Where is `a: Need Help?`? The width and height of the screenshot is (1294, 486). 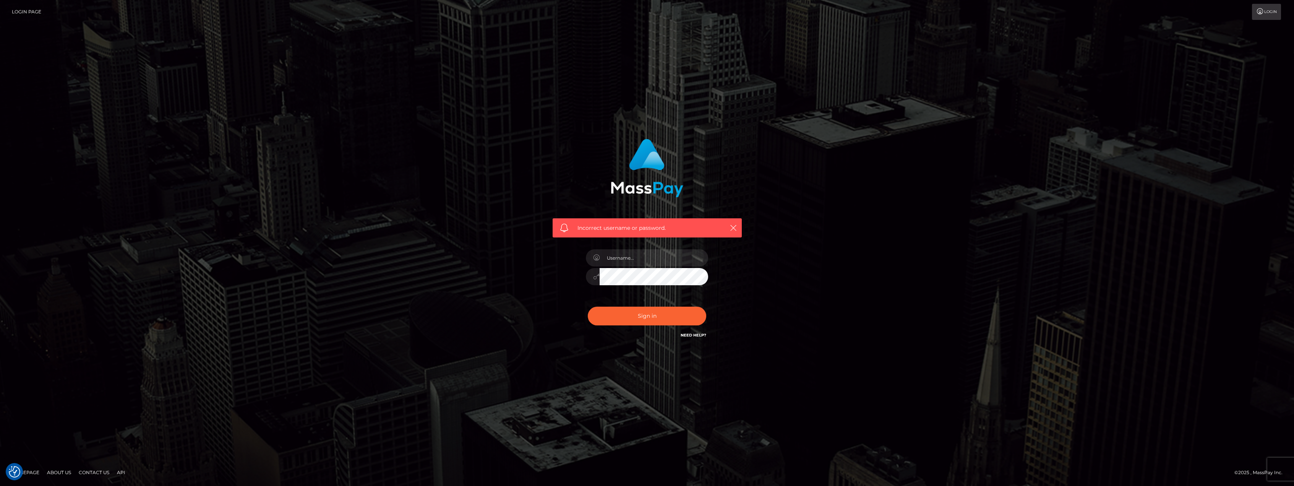 a: Need Help? is located at coordinates (693, 335).